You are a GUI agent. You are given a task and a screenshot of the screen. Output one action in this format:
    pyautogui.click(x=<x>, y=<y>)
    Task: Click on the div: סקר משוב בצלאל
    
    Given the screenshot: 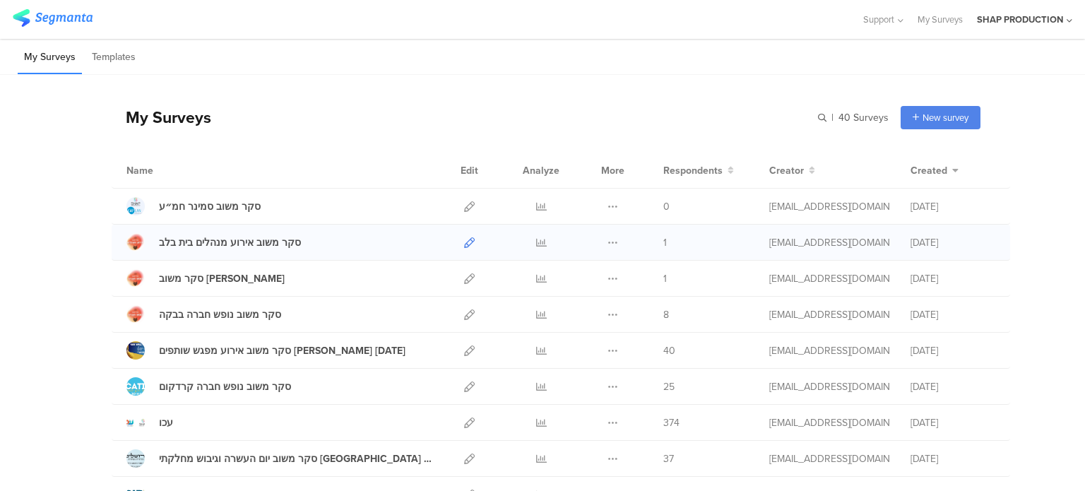 What is the action you would take?
    pyautogui.click(x=222, y=278)
    